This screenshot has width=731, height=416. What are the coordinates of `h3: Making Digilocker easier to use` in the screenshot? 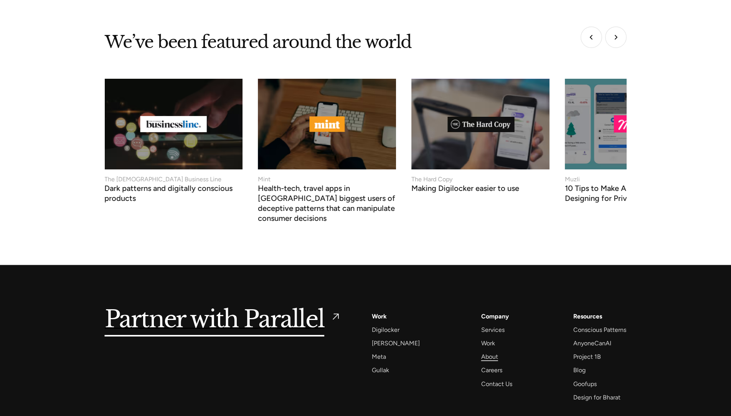 It's located at (465, 189).